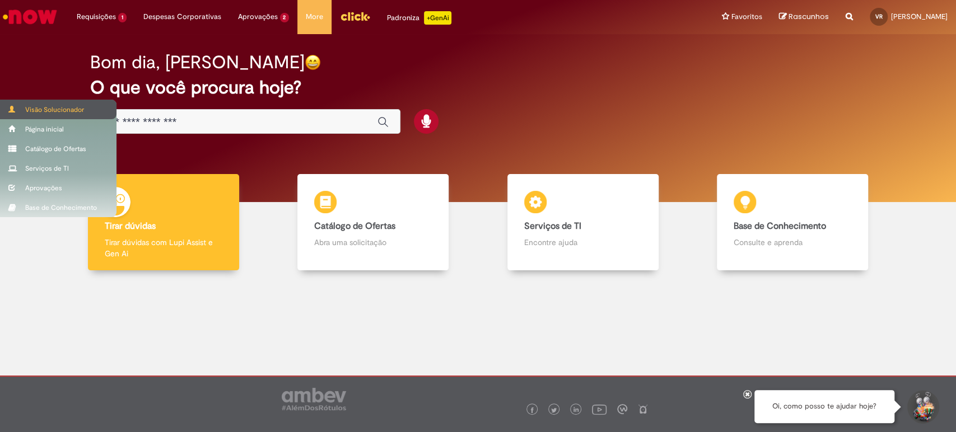 The width and height of the screenshot is (956, 432). I want to click on b: Catálogo de Ofertas, so click(355, 226).